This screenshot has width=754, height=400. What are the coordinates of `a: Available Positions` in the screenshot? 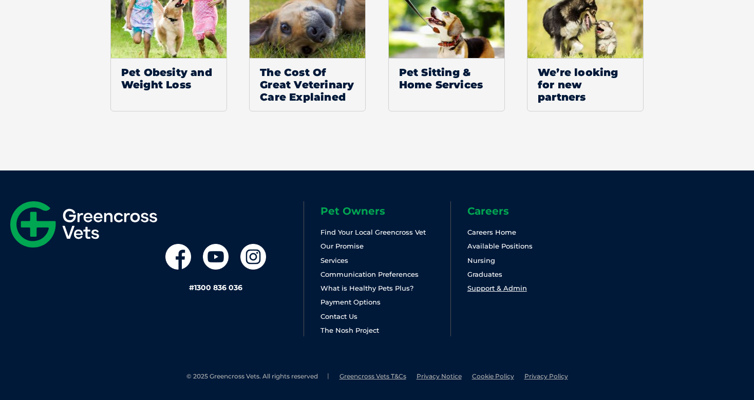 It's located at (499, 246).